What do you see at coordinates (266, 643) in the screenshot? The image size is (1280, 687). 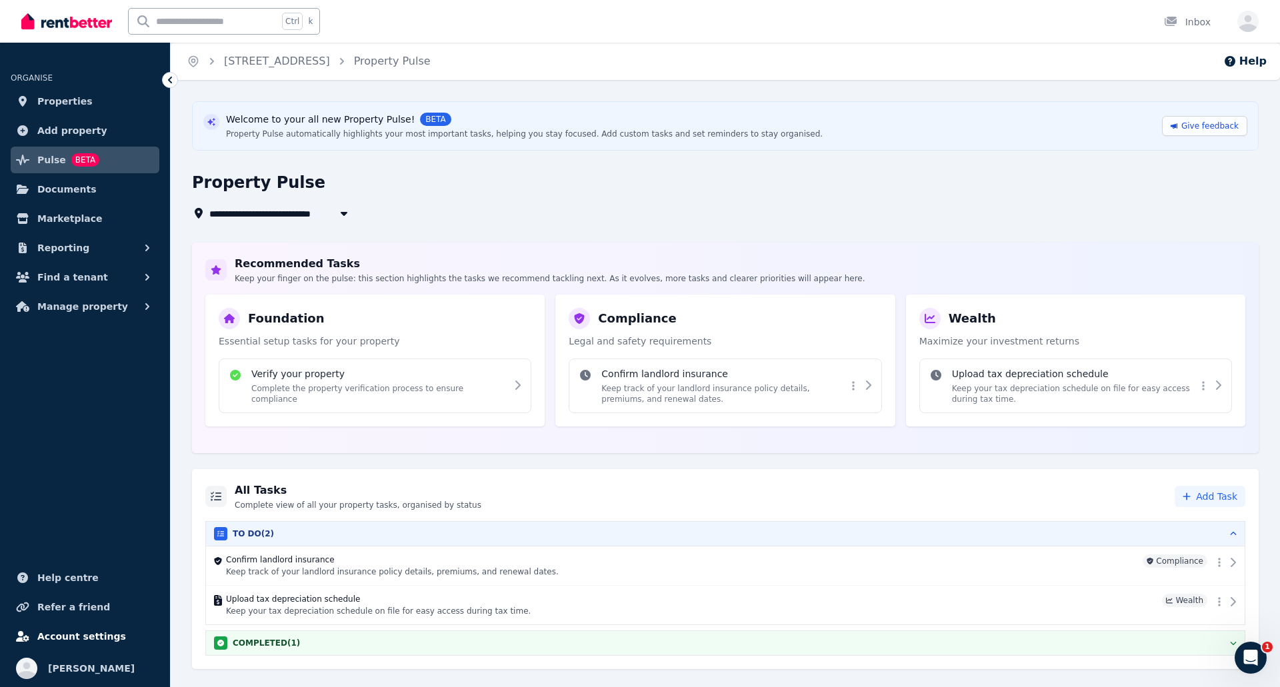 I see `h3: COMPLETED ( 1 )` at bounding box center [266, 643].